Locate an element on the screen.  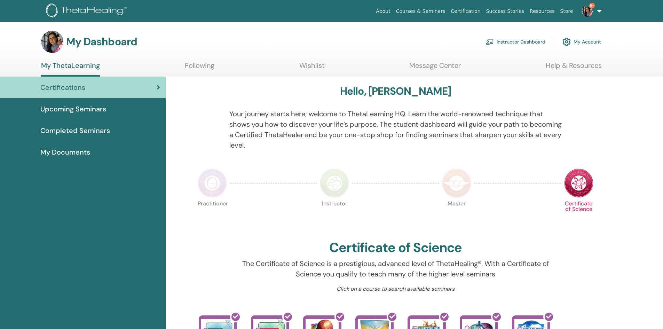
p: Instructor is located at coordinates (335, 215).